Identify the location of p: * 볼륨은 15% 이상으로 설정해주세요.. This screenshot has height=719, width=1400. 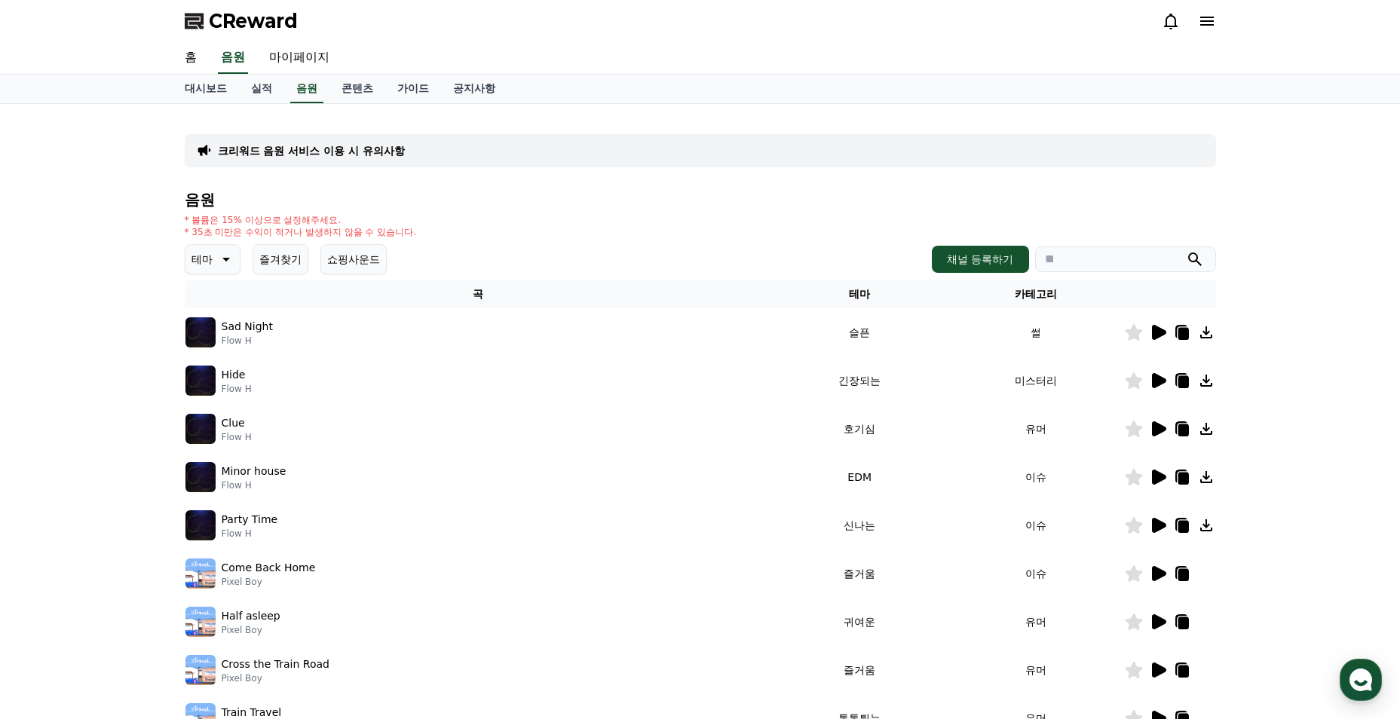
(301, 220).